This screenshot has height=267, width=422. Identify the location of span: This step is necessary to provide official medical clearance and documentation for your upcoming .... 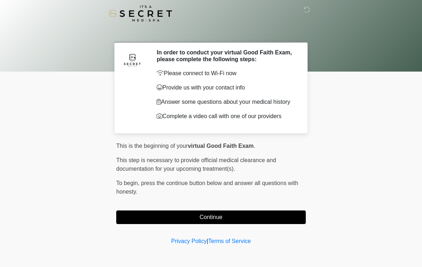
(196, 164).